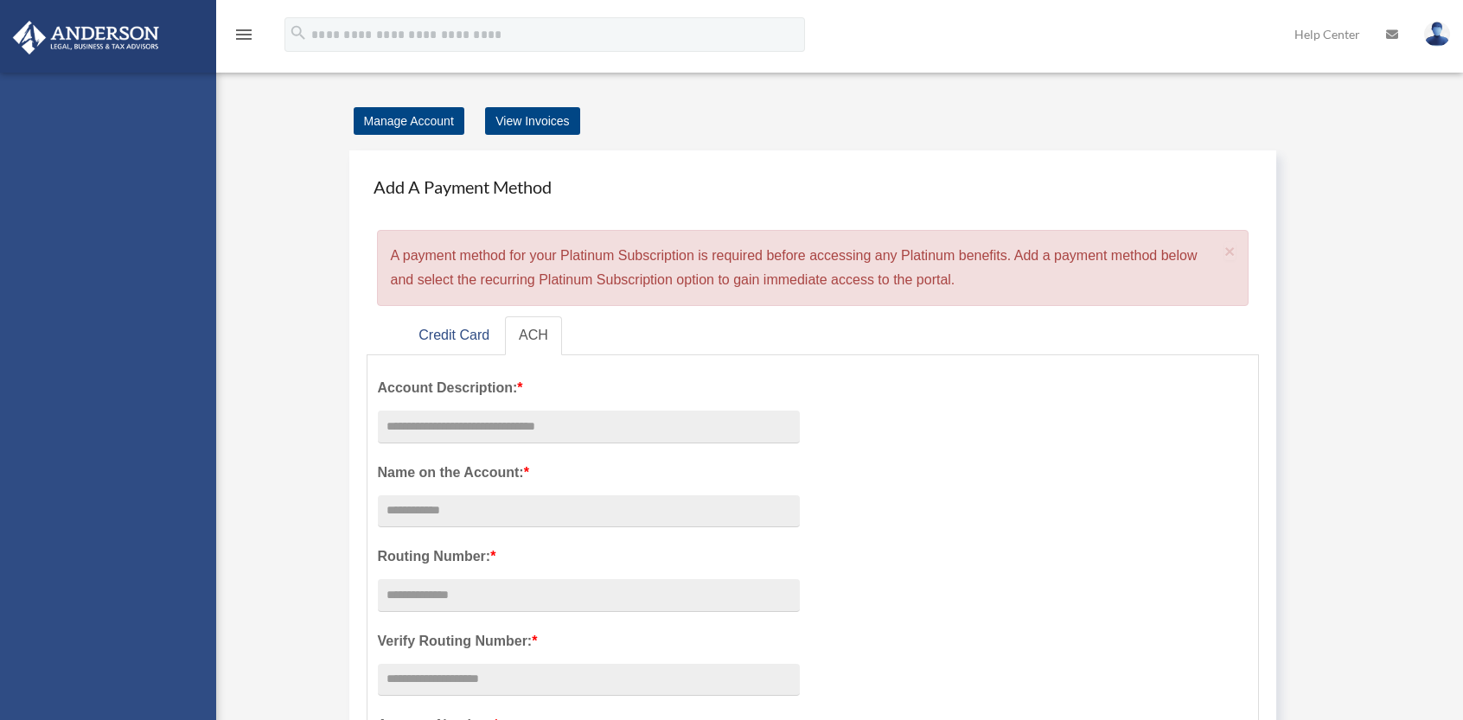 Image resolution: width=1463 pixels, height=720 pixels. Describe the element at coordinates (589, 388) in the screenshot. I see `label: Account Description:` at that location.